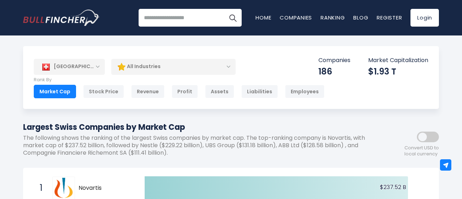 Image resolution: width=462 pixels, height=199 pixels. What do you see at coordinates (199, 127) in the screenshot?
I see `h1: Largest Swiss Companies by Market Cap` at bounding box center [199, 127].